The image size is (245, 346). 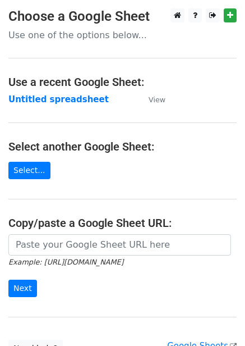 What do you see at coordinates (152, 99) in the screenshot?
I see `a: View` at bounding box center [152, 99].